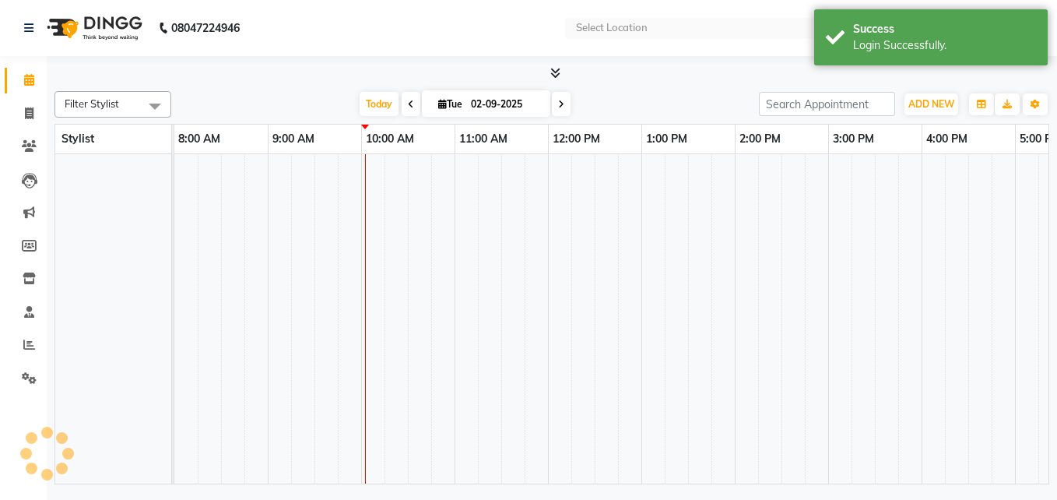 Image resolution: width=1057 pixels, height=500 pixels. What do you see at coordinates (853, 139) in the screenshot?
I see `a: 3:00 PM` at bounding box center [853, 139].